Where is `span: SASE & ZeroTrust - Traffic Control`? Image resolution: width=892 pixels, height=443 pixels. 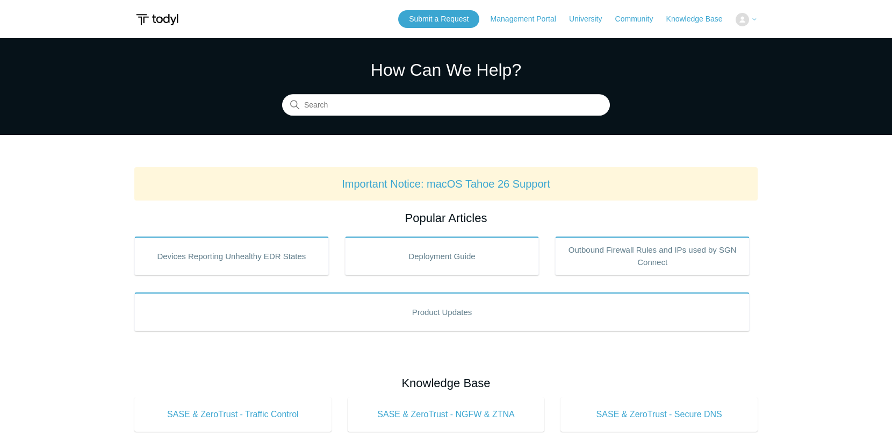 span: SASE & ZeroTrust - Traffic Control is located at coordinates (233, 414).